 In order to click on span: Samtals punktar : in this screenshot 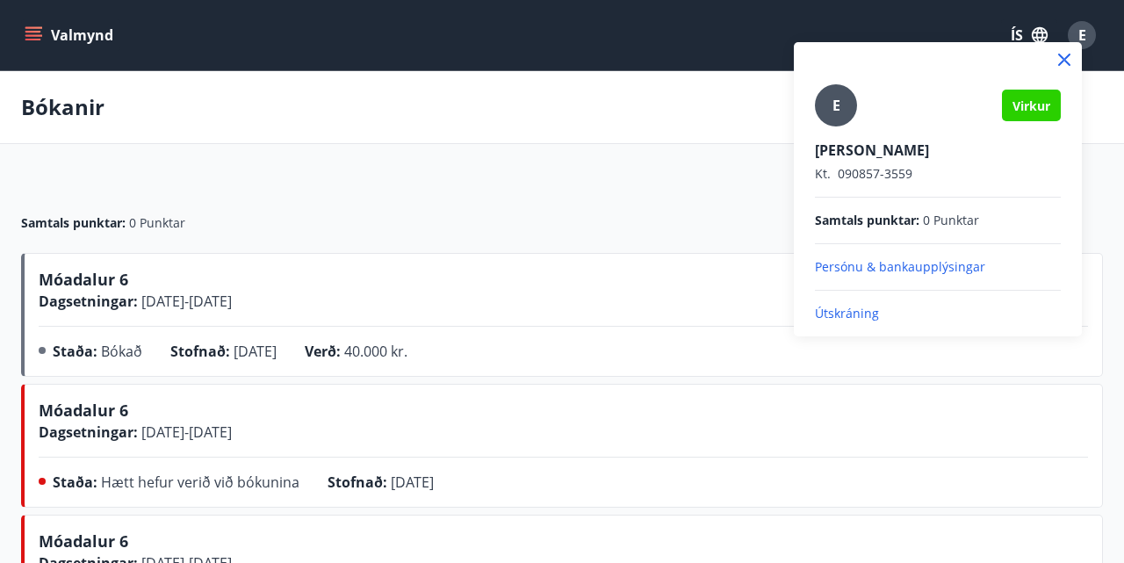, I will do `click(866, 220)`.